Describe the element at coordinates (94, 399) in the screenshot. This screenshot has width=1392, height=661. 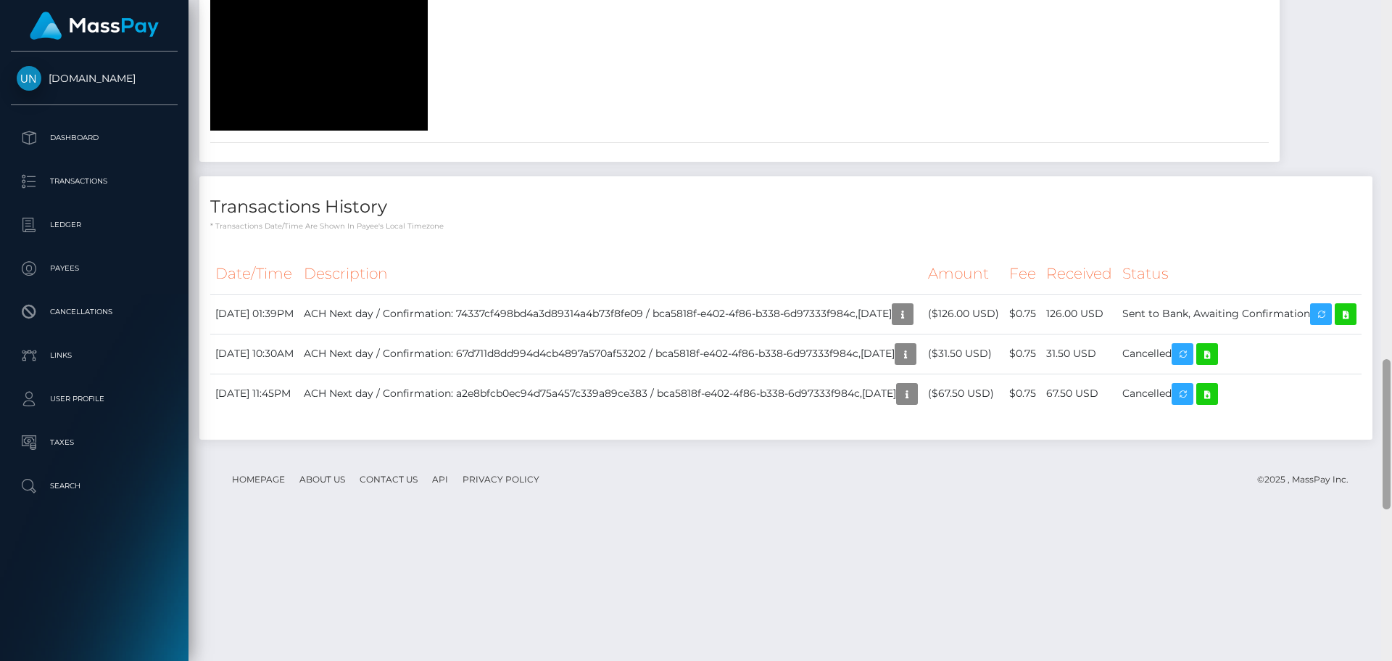
I see `p: User Profile` at that location.